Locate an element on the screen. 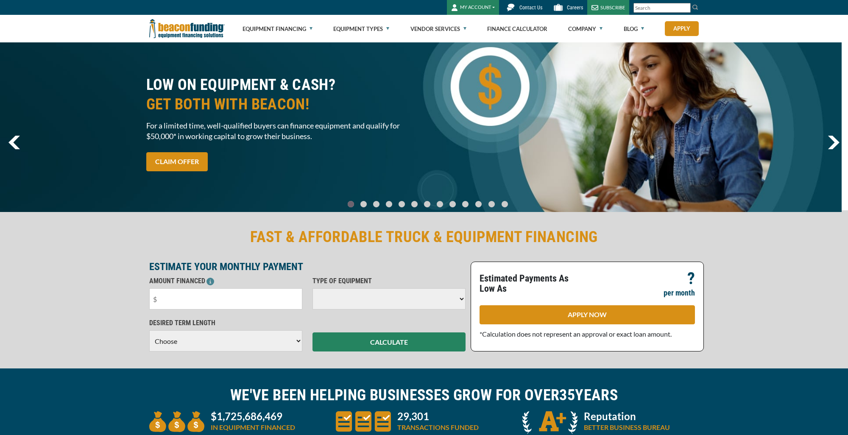 Image resolution: width=848 pixels, height=435 pixels. p: TYPE OF EQUIPMENT is located at coordinates (389, 281).